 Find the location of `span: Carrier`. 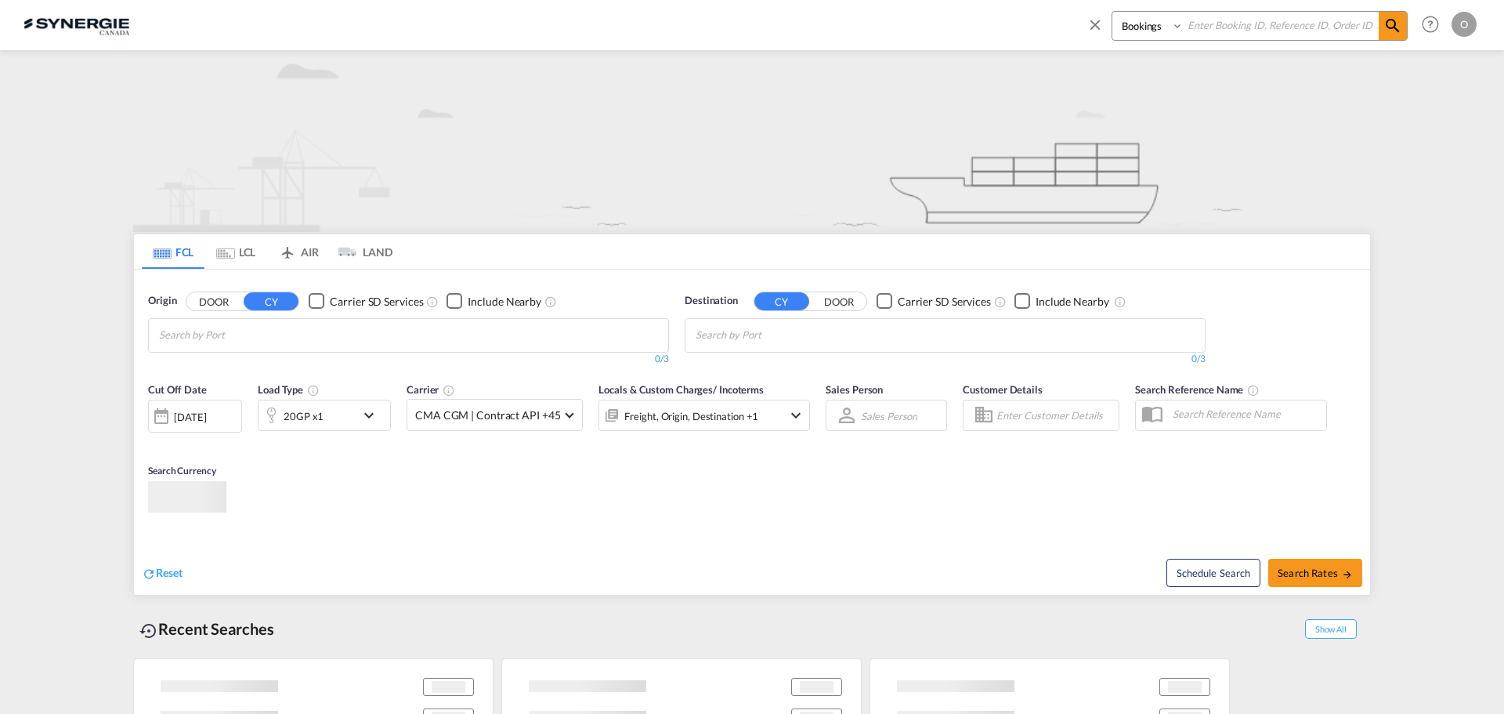

span: Carrier is located at coordinates (431, 389).